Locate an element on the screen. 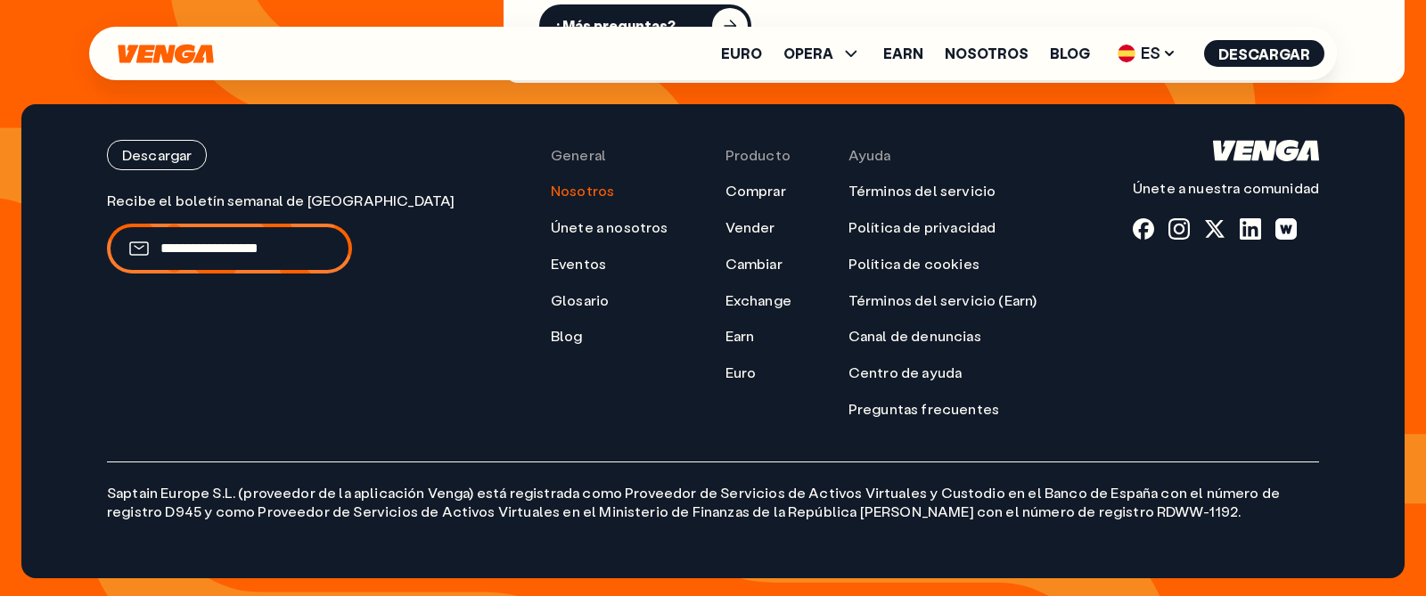  a: Vender is located at coordinates (750, 227).